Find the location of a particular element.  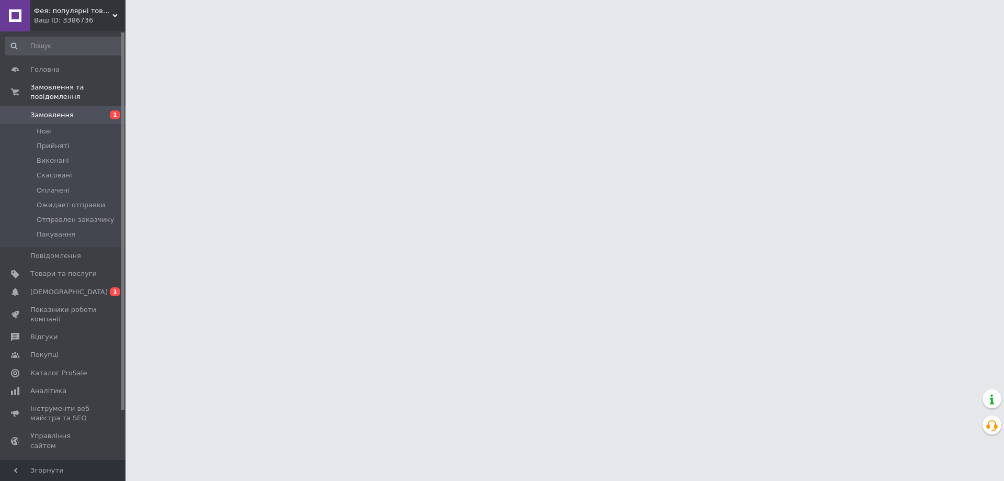

span: Каталог ProSale is located at coordinates (59, 373).